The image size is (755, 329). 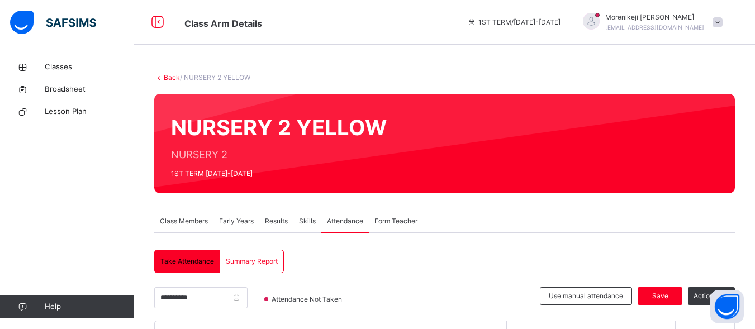 I want to click on span: Form Teacher, so click(x=396, y=221).